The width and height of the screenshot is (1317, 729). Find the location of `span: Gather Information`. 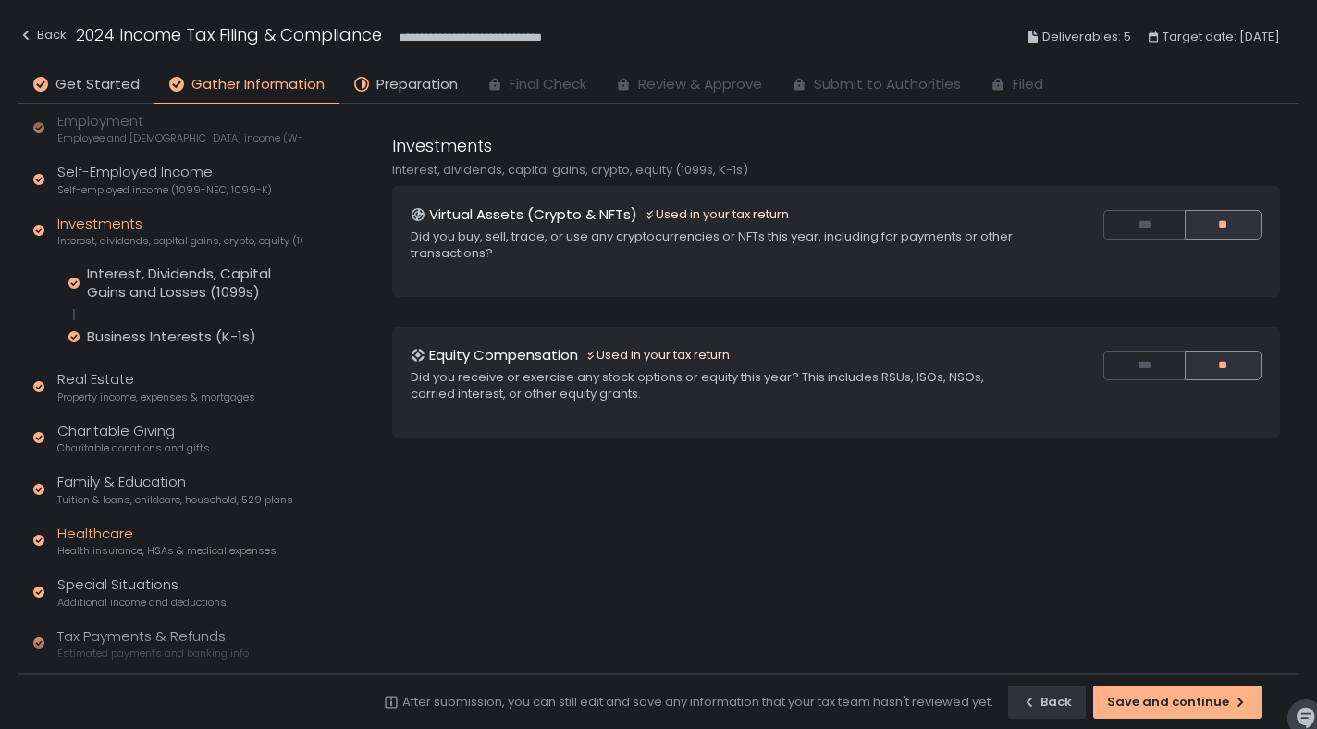

span: Gather Information is located at coordinates (258, 84).